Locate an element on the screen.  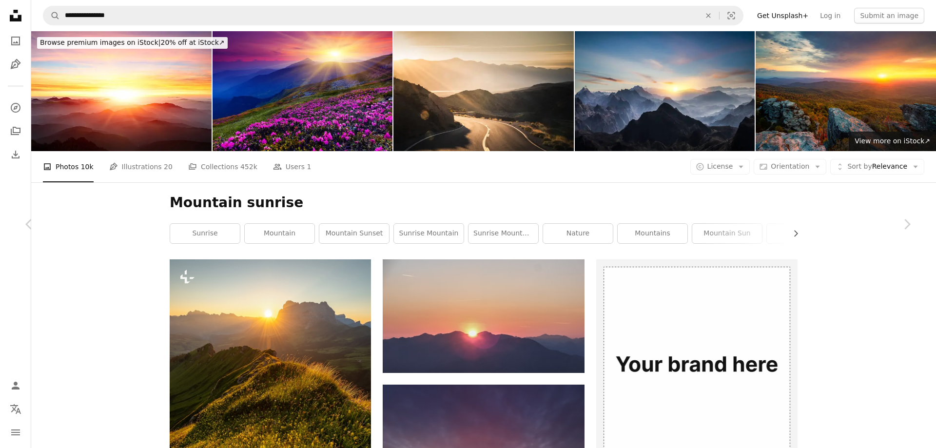
span: Relevance is located at coordinates (877, 167).